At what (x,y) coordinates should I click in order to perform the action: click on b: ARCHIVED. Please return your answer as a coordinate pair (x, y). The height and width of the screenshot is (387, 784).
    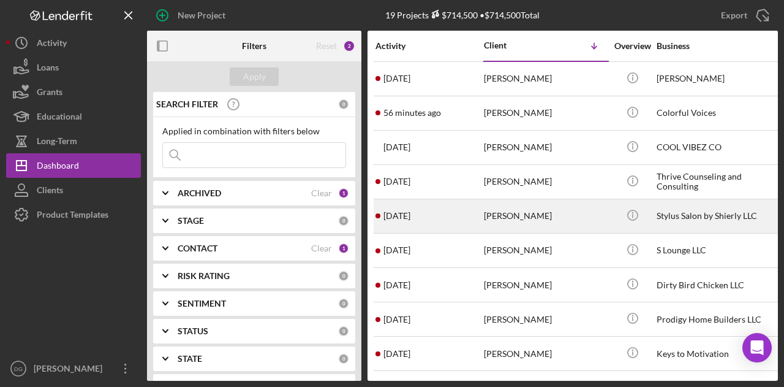
    Looking at the image, I should click on (199, 193).